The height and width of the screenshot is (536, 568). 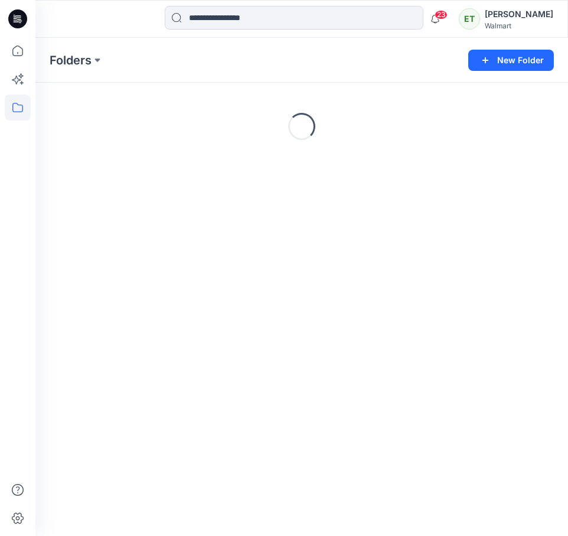 What do you see at coordinates (511, 60) in the screenshot?
I see `button: New Folder` at bounding box center [511, 60].